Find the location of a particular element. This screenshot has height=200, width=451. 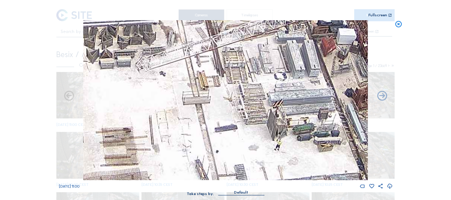

i: Back is located at coordinates (382, 96).